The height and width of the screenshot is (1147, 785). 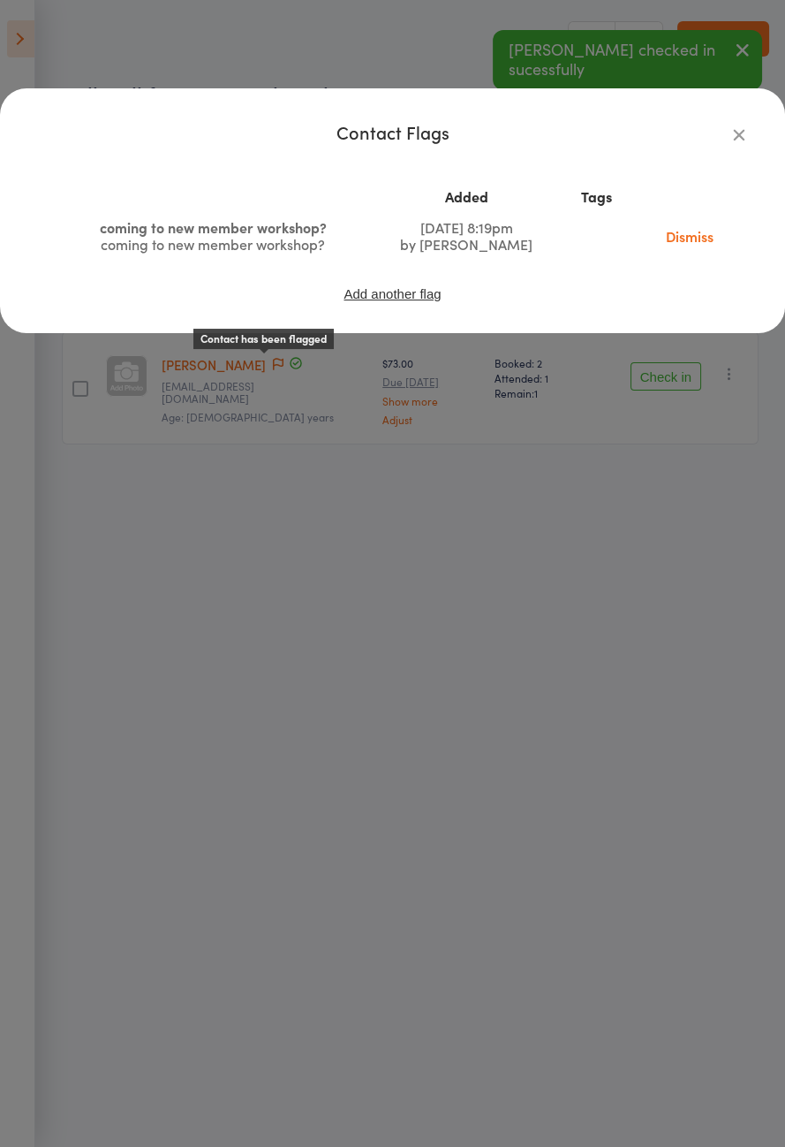 What do you see at coordinates (263, 338) in the screenshot?
I see `div: Contact has been flagged` at bounding box center [263, 338].